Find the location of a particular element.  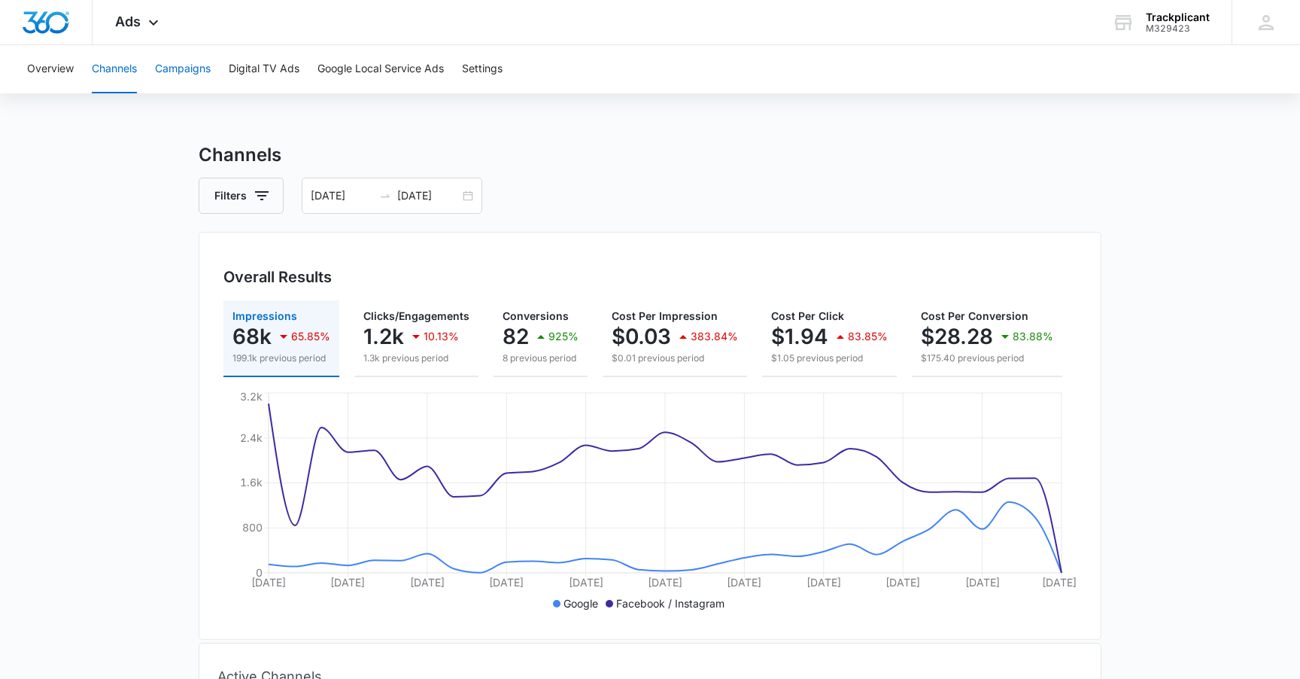

p: 8 previous period is located at coordinates (540, 358).